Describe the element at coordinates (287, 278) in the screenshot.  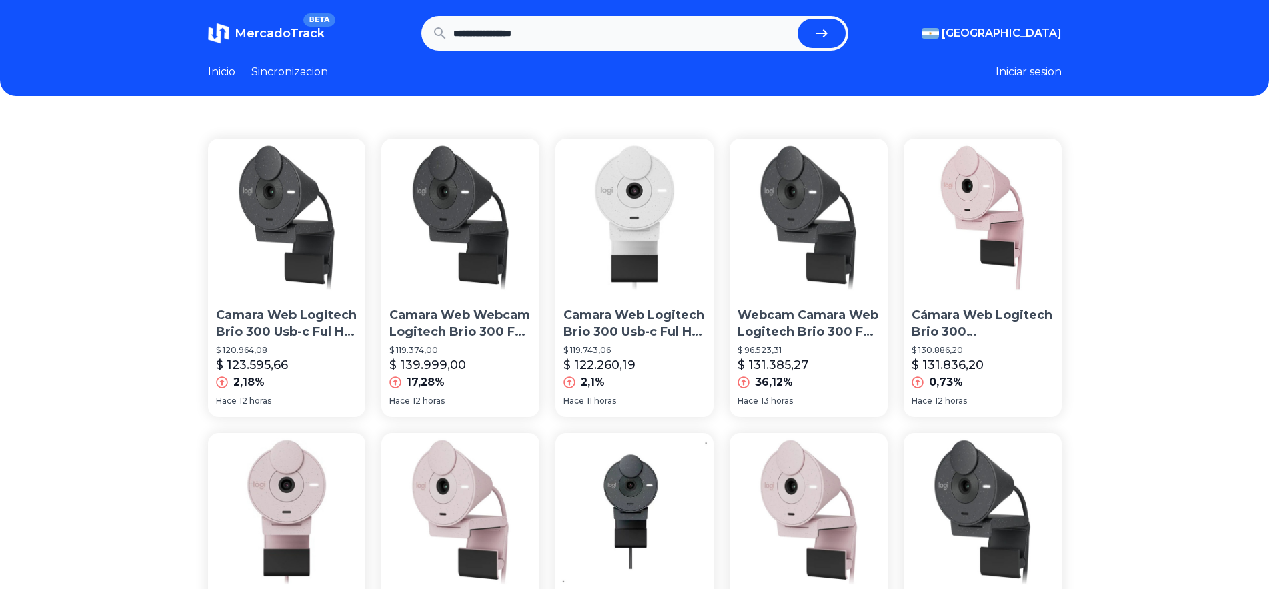
I see `a: Camara Web Logitech Brio 300 Usb-c Ful Hd 1080p MicrofonoCamara Web Logitech Brio 300 Usb-c Ful H...` at that location.